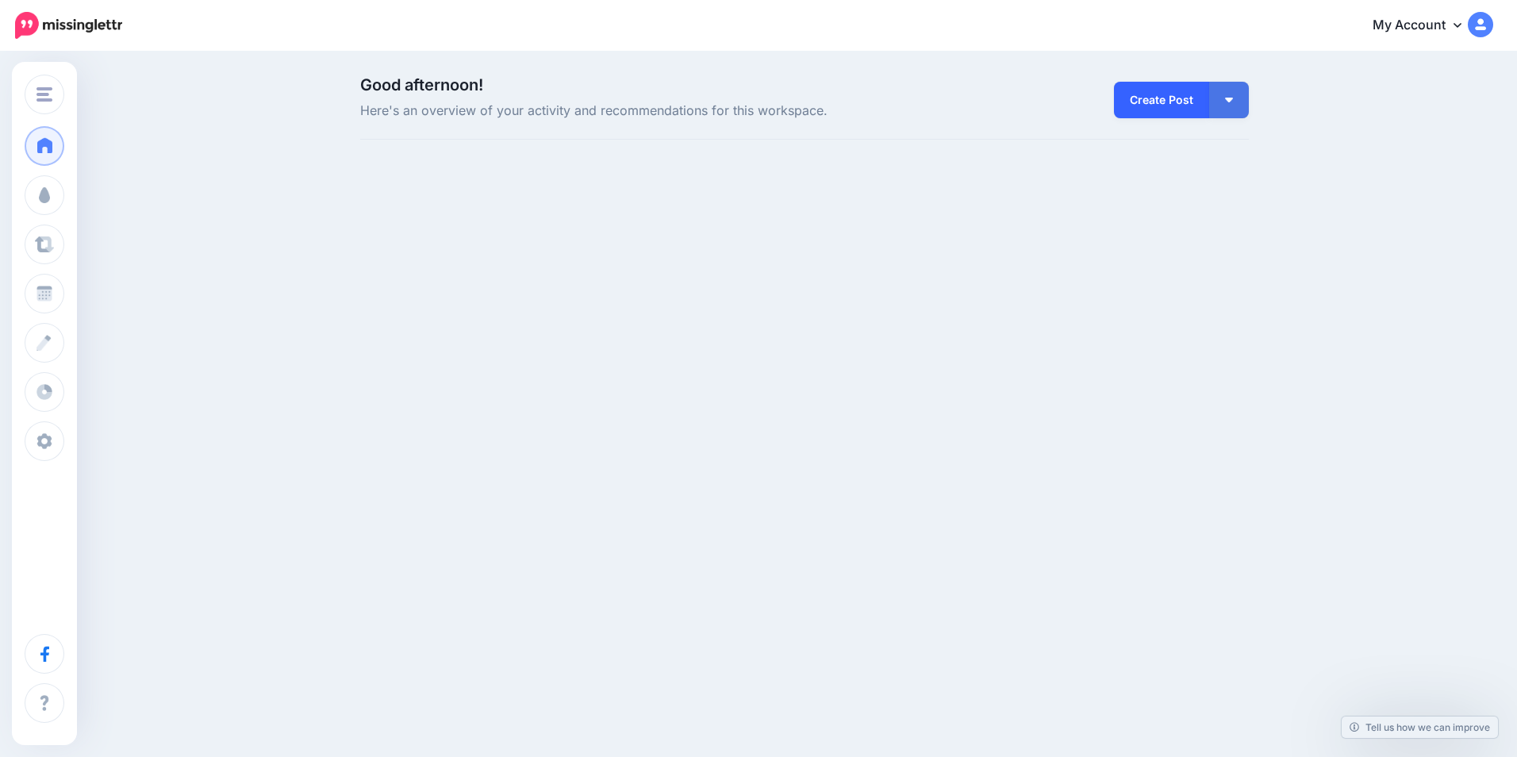 This screenshot has width=1517, height=757. What do you see at coordinates (421, 85) in the screenshot?
I see `span: Good afternoon!` at bounding box center [421, 85].